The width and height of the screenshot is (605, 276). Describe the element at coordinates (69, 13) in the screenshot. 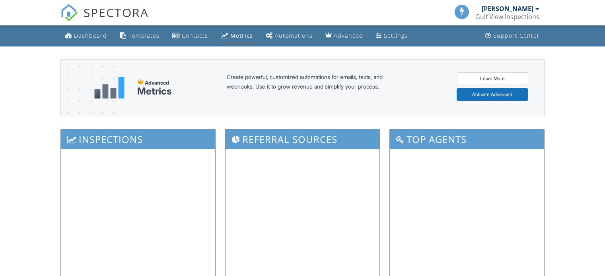

I see `img: The Best Home Inspection Software - Spectora` at that location.